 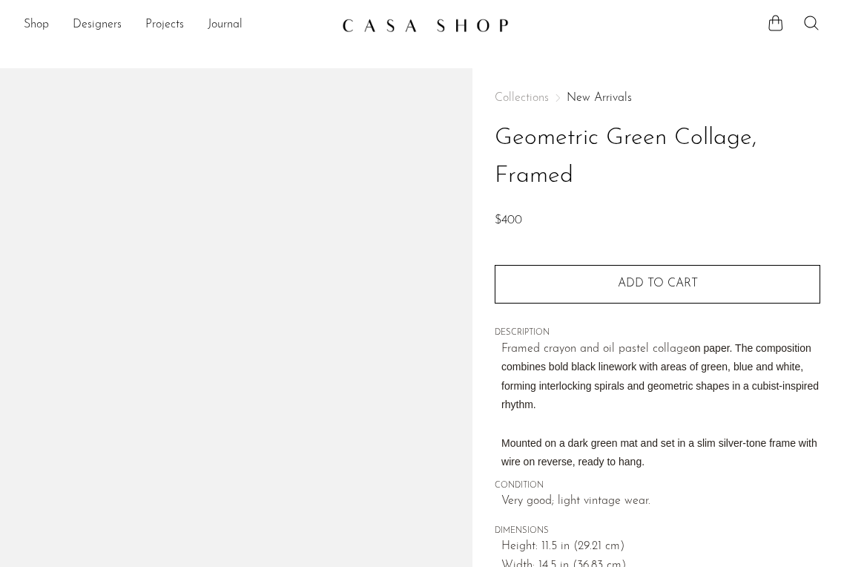 I want to click on span: on paper. The composition combines bold black linework with areas of green, blue and white, formi..., so click(x=660, y=405).